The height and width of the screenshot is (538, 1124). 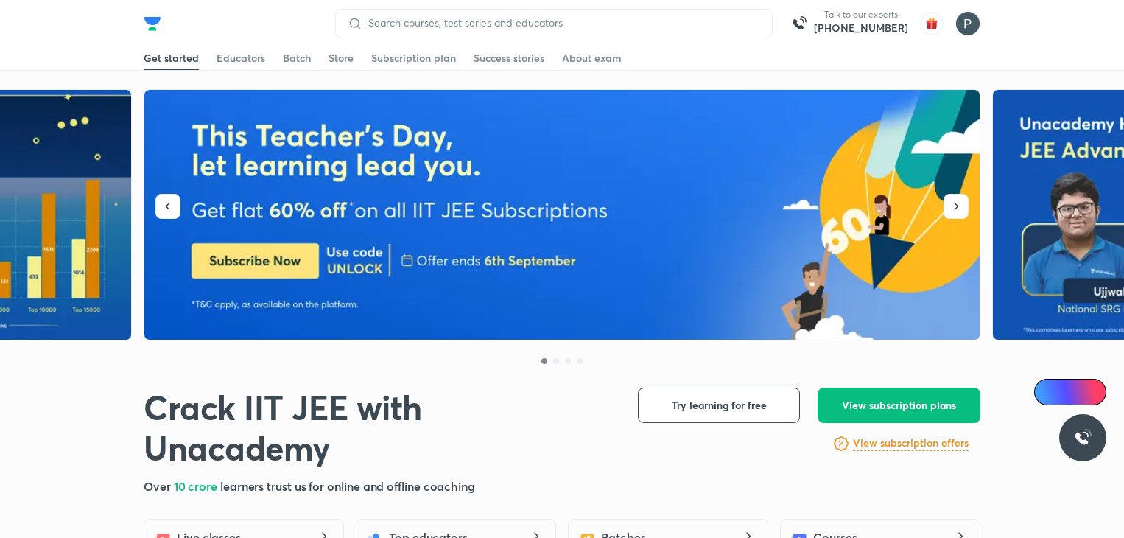 I want to click on img: Company Logo, so click(x=152, y=24).